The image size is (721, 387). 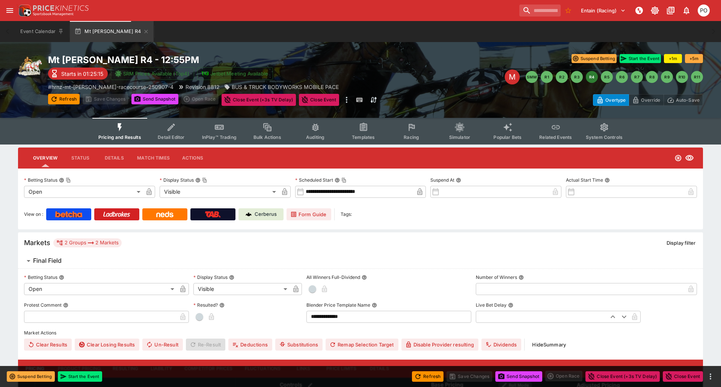 What do you see at coordinates (502, 345) in the screenshot?
I see `button: Dividends` at bounding box center [502, 345].